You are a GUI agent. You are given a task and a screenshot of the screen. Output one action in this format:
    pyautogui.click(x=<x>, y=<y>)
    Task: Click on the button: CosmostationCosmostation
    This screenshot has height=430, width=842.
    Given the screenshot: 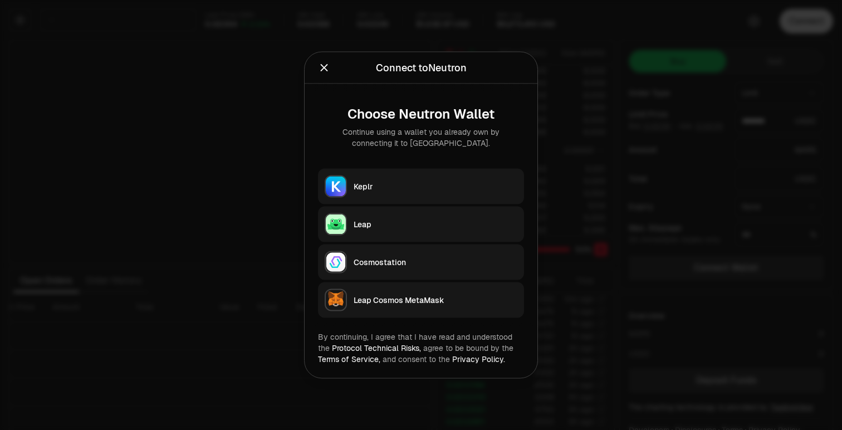 What is the action you would take?
    pyautogui.click(x=421, y=262)
    